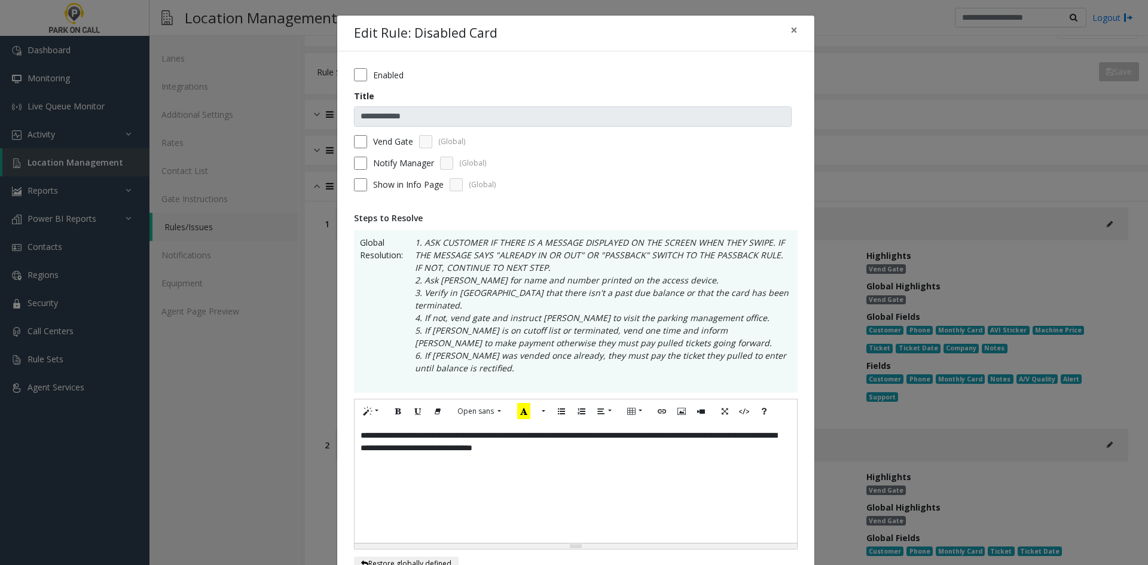 Image resolution: width=1148 pixels, height=565 pixels. What do you see at coordinates (371, 411) in the screenshot?
I see `button: Style` at bounding box center [371, 411].